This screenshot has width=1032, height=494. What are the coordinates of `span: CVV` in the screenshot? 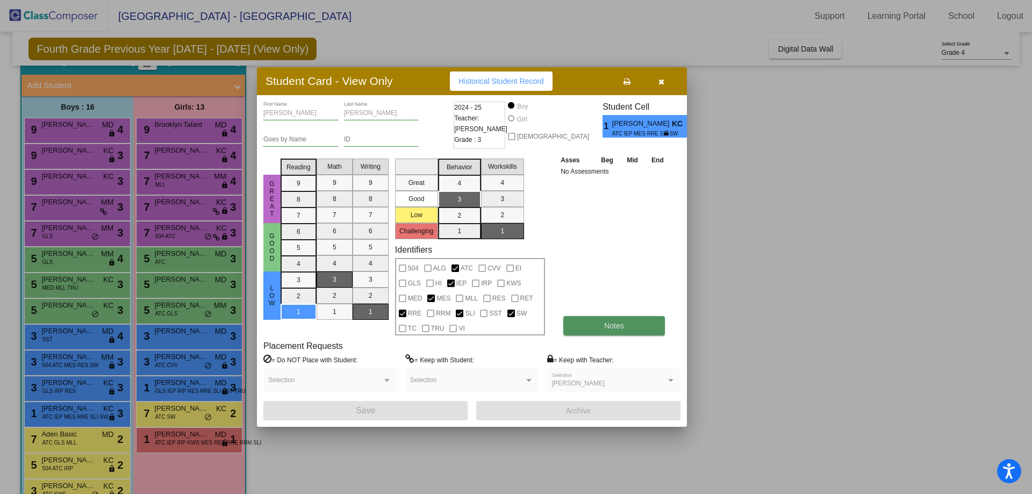 It's located at (494, 268).